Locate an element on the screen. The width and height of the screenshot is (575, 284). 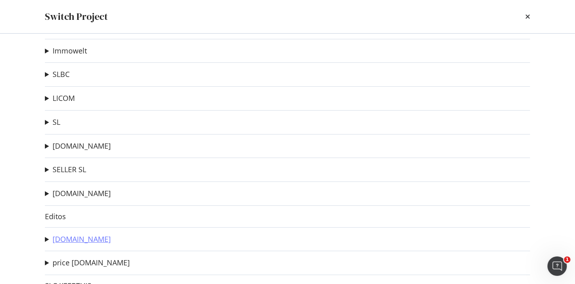
summary: SELLER SL is located at coordinates (66, 170).